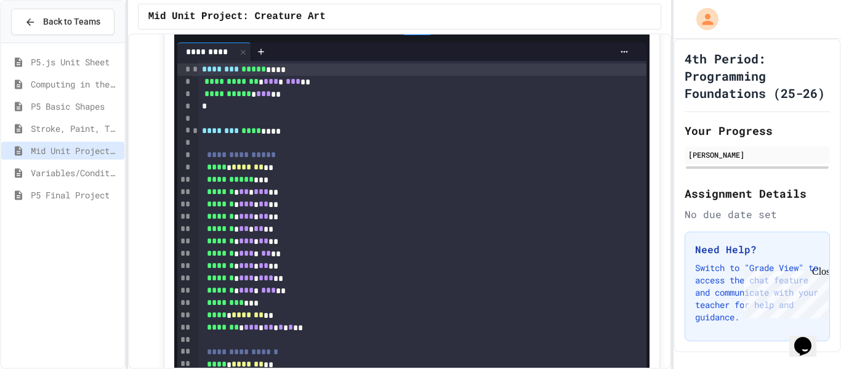  I want to click on div: My Account, so click(702, 19).